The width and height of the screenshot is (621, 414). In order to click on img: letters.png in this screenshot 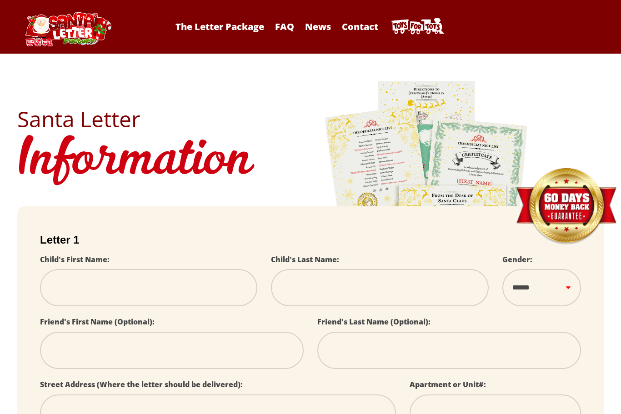, I will do `click(426, 206)`.